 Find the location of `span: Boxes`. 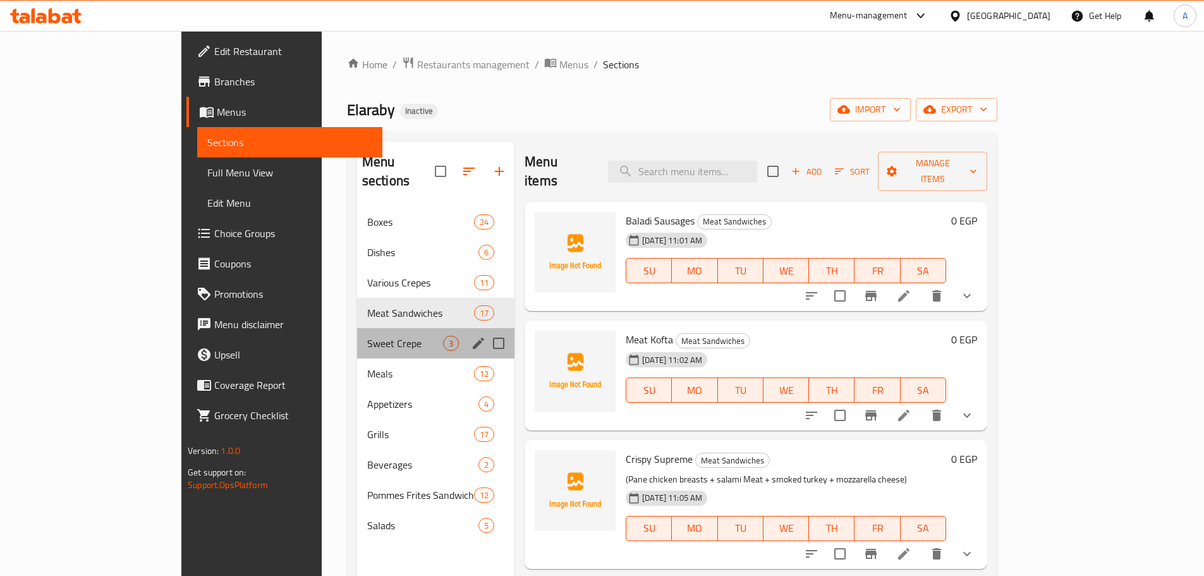

span: Boxes is located at coordinates (420, 222).